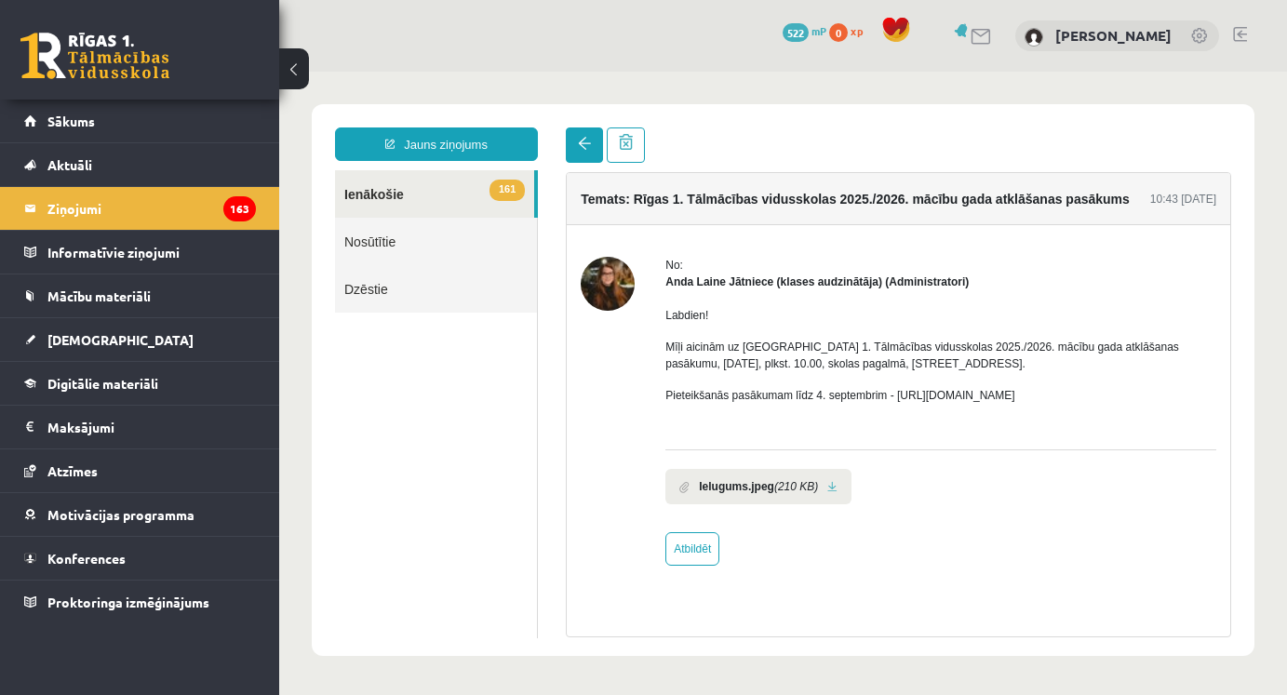 The width and height of the screenshot is (1287, 695). Describe the element at coordinates (413, 477) in the screenshot. I see `a: Atbildēt` at that location.